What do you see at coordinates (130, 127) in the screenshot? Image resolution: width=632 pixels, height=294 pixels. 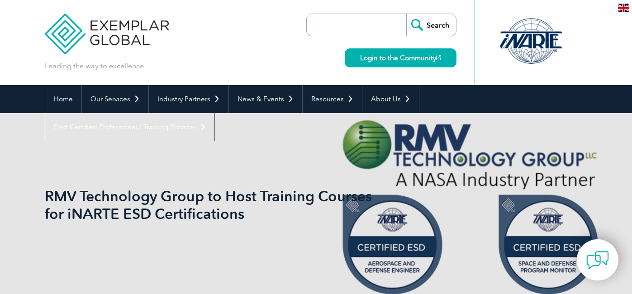 I see `a: Find Certified Professional / Training Provider` at bounding box center [130, 127].